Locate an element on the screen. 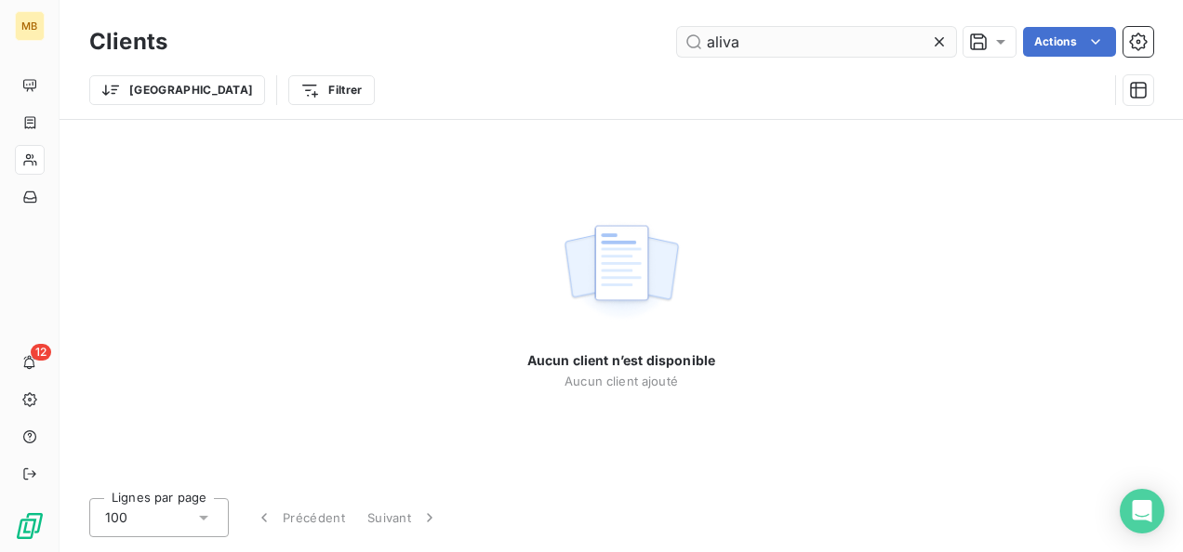 The image size is (1183, 552). input: Rechercher is located at coordinates (816, 42).